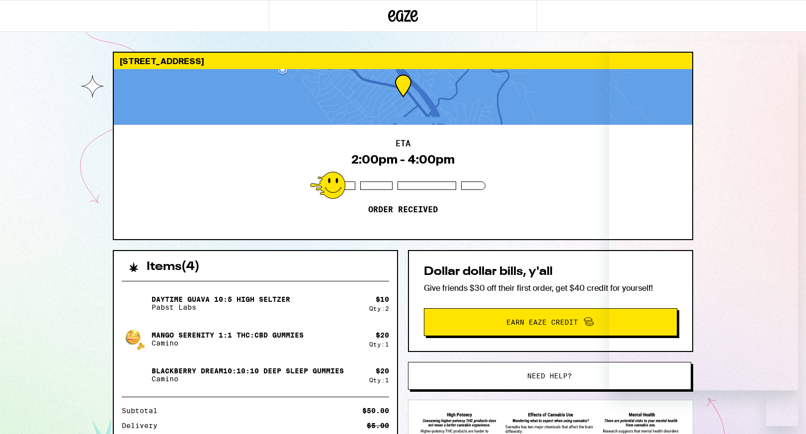 Image resolution: width=806 pixels, height=434 pixels. What do you see at coordinates (550, 376) in the screenshot?
I see `span: Need help?` at bounding box center [550, 376].